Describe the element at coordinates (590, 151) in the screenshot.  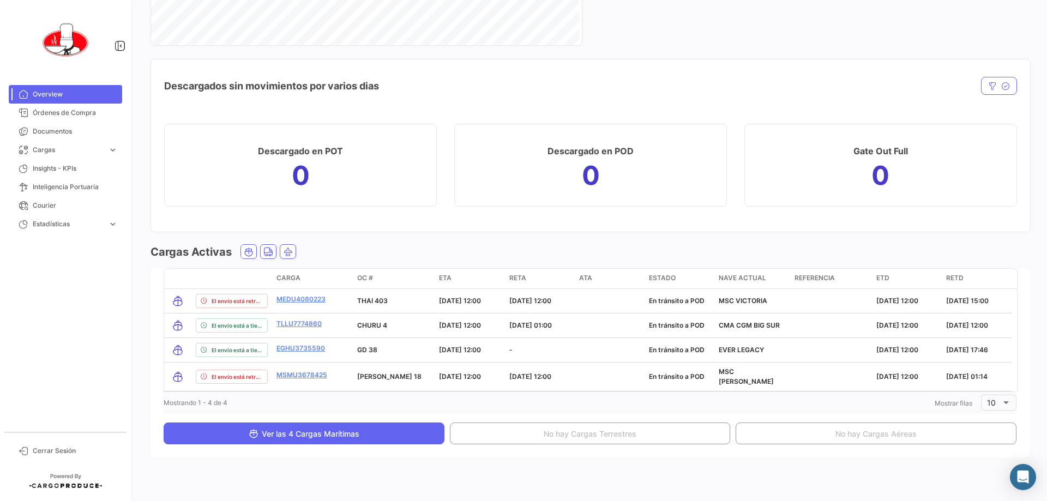
I see `h3: Descargado en POD` at that location.